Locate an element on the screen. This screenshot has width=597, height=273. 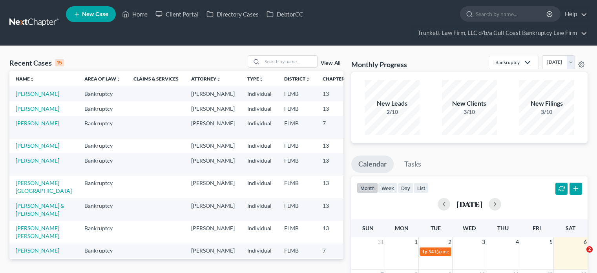
div: New Clients is located at coordinates (469, 103).